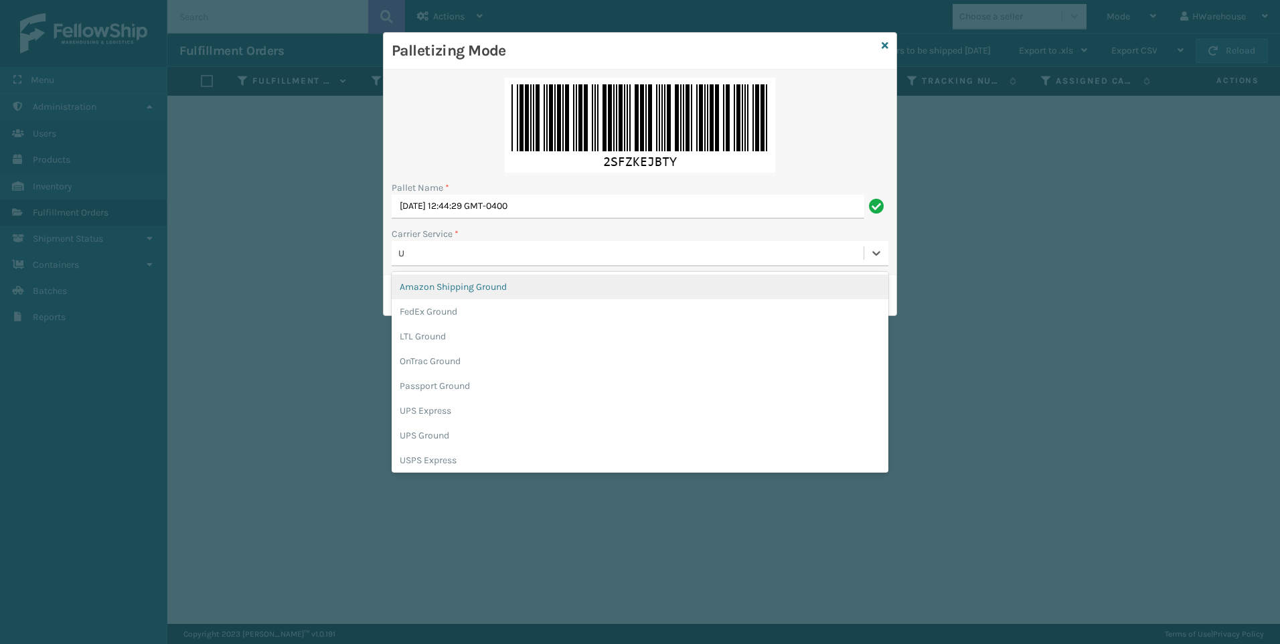 This screenshot has height=644, width=1280. What do you see at coordinates (640, 410) in the screenshot?
I see `div: UPS Express` at bounding box center [640, 410].